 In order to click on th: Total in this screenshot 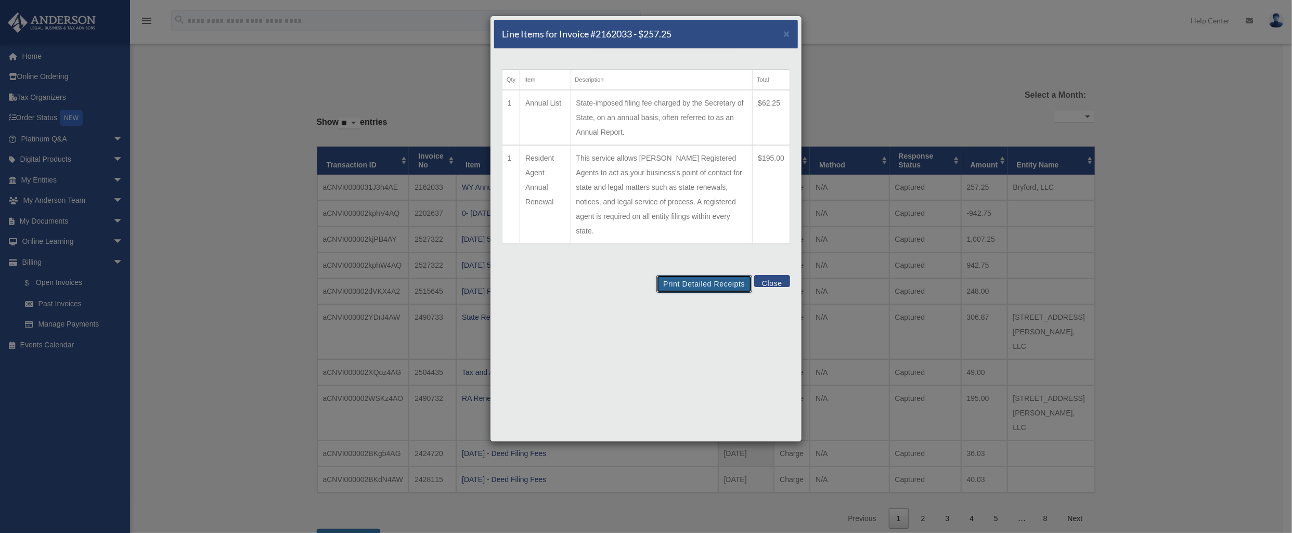, I will do `click(771, 80)`.